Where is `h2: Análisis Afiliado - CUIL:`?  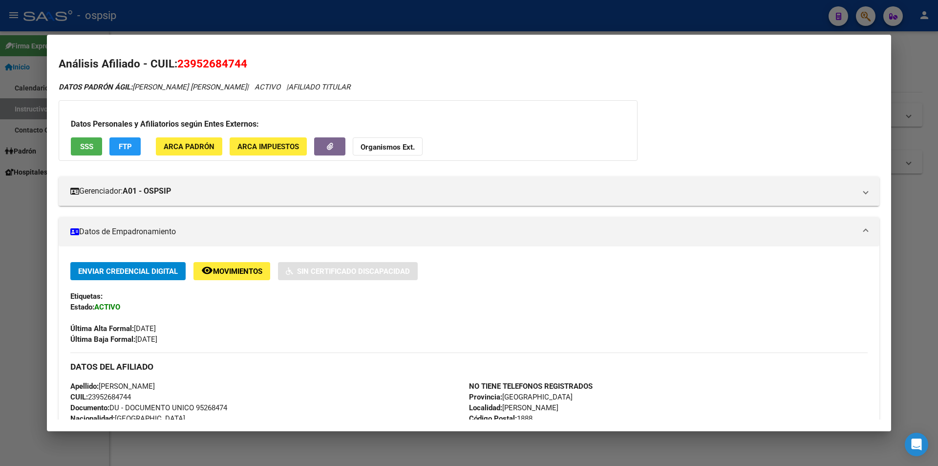
h2: Análisis Afiliado - CUIL: is located at coordinates (469, 64).